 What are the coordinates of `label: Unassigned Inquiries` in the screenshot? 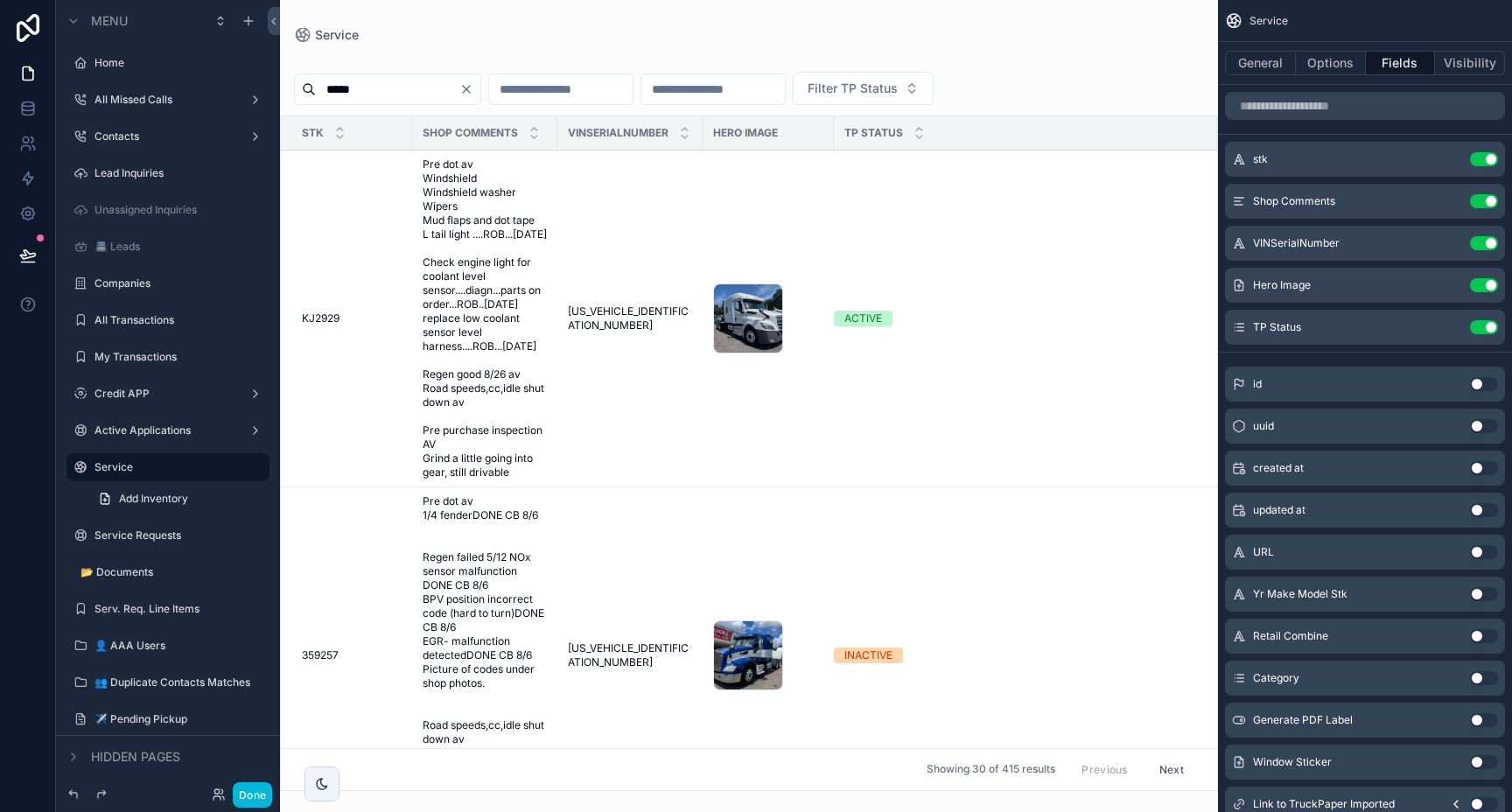 It's located at (177, 210).